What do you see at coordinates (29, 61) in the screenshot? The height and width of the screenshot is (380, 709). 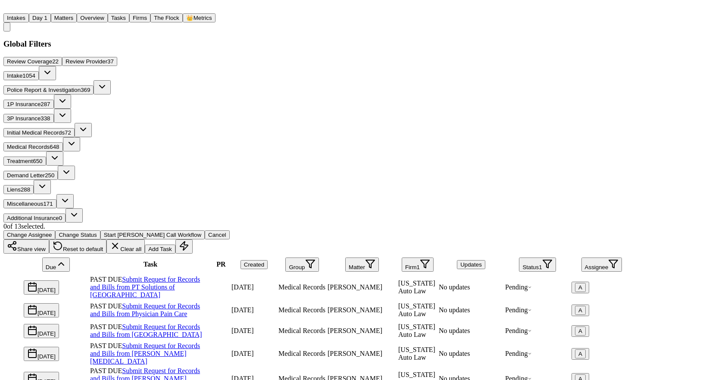 I see `span: Review Coverage` at bounding box center [29, 61].